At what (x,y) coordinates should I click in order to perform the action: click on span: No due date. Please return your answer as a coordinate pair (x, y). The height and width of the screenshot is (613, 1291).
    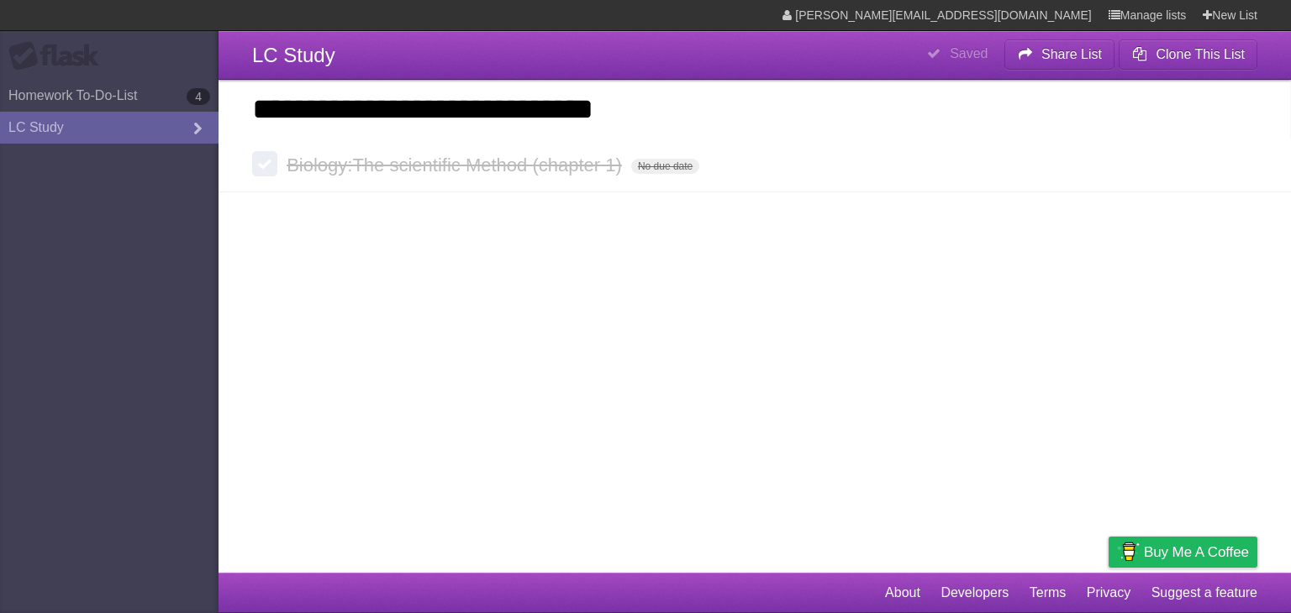
    Looking at the image, I should click on (665, 166).